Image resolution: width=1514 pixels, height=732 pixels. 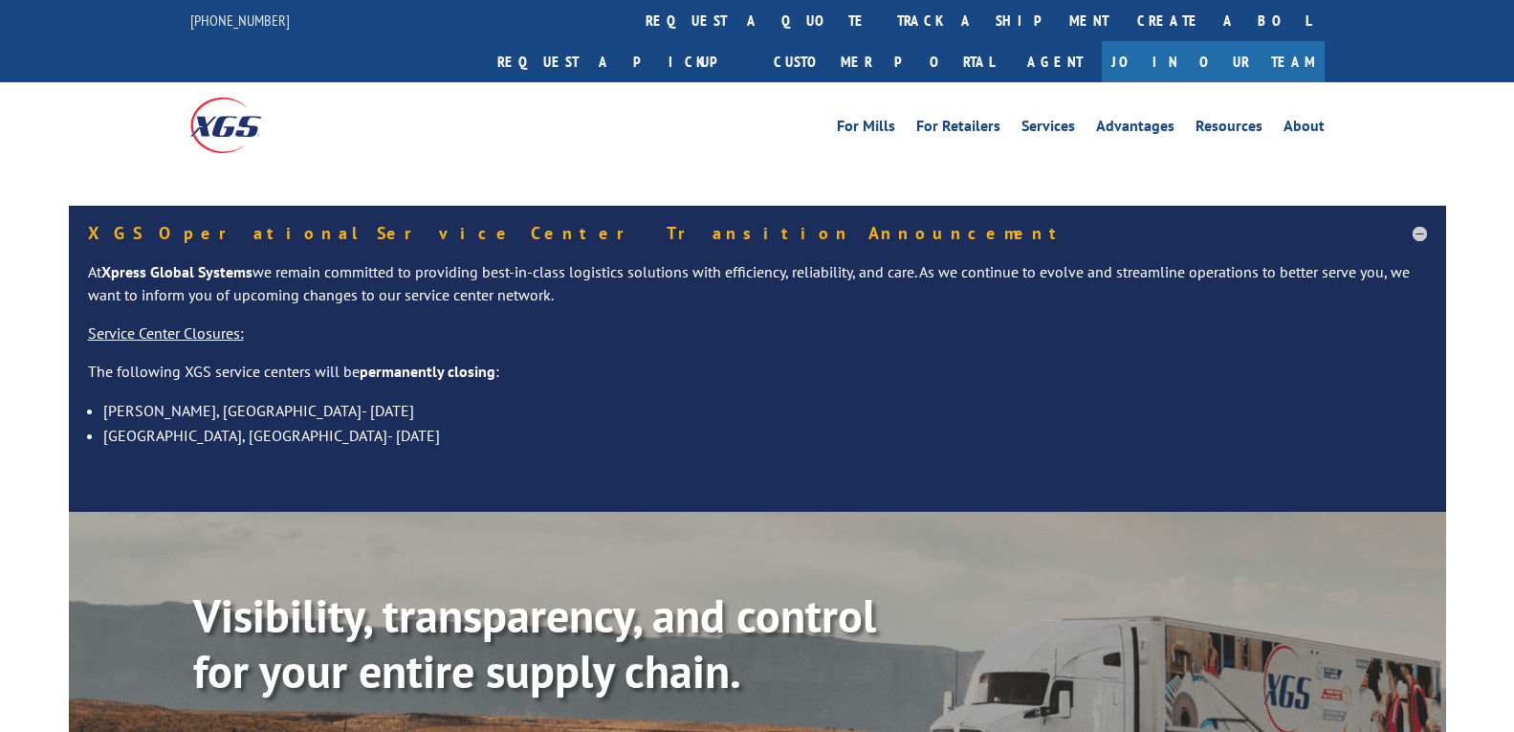 What do you see at coordinates (1048, 129) in the screenshot?
I see `a: Services` at bounding box center [1048, 129].